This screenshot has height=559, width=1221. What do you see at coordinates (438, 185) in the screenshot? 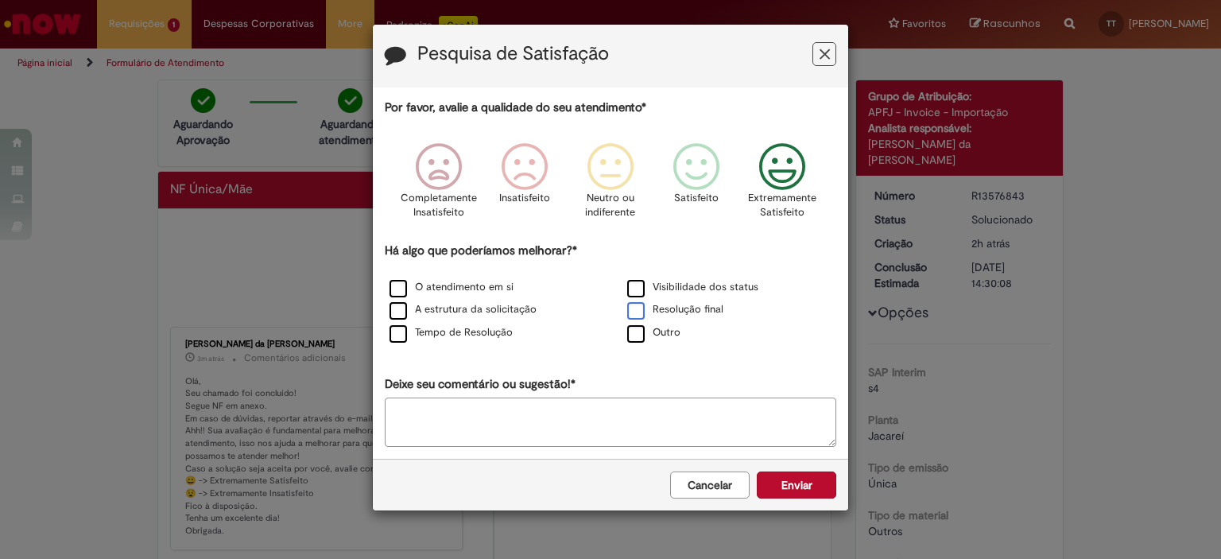
I see `div: Completamente Insatisfeito` at bounding box center [438, 185].